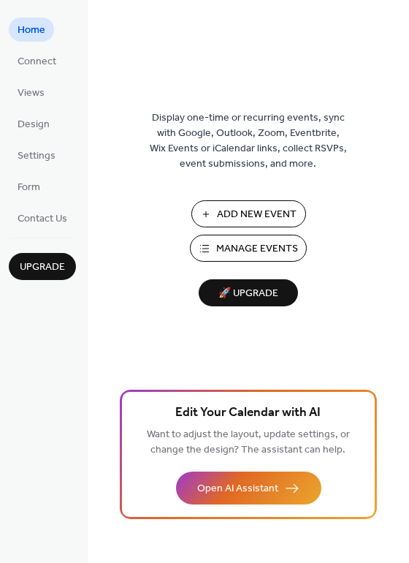 The image size is (409, 563). What do you see at coordinates (257, 215) in the screenshot?
I see `span: Add New Event` at bounding box center [257, 215].